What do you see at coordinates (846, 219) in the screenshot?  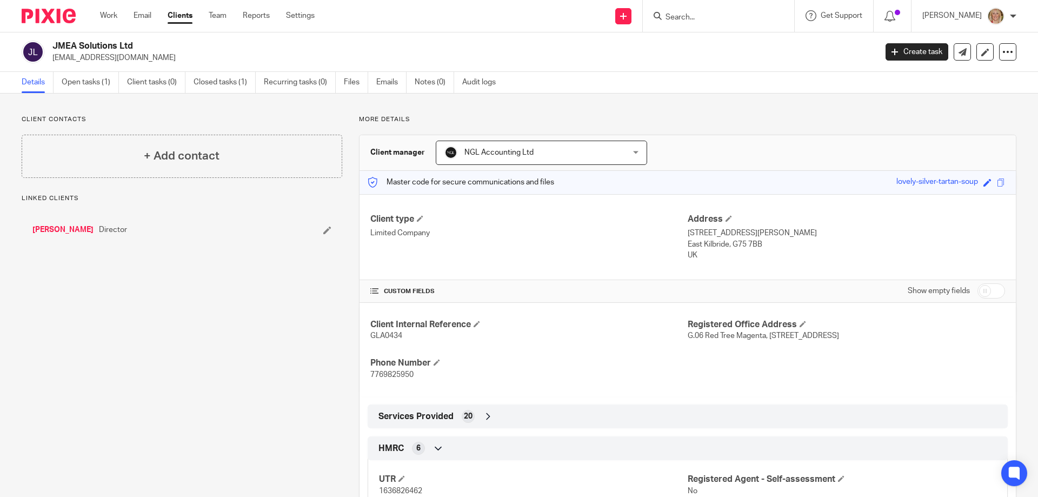 I see `h4: Address` at bounding box center [846, 219].